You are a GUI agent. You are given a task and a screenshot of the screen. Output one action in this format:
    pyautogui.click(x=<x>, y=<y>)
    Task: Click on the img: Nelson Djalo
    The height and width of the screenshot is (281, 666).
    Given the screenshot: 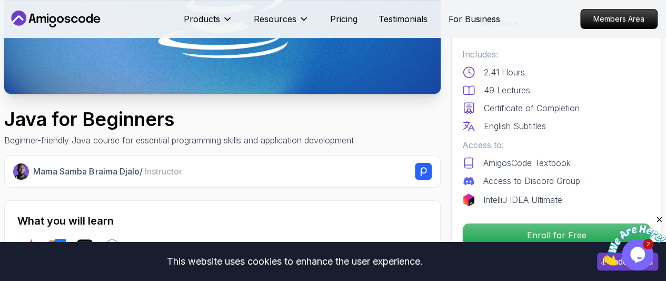 What is the action you would take?
    pyautogui.click(x=21, y=171)
    